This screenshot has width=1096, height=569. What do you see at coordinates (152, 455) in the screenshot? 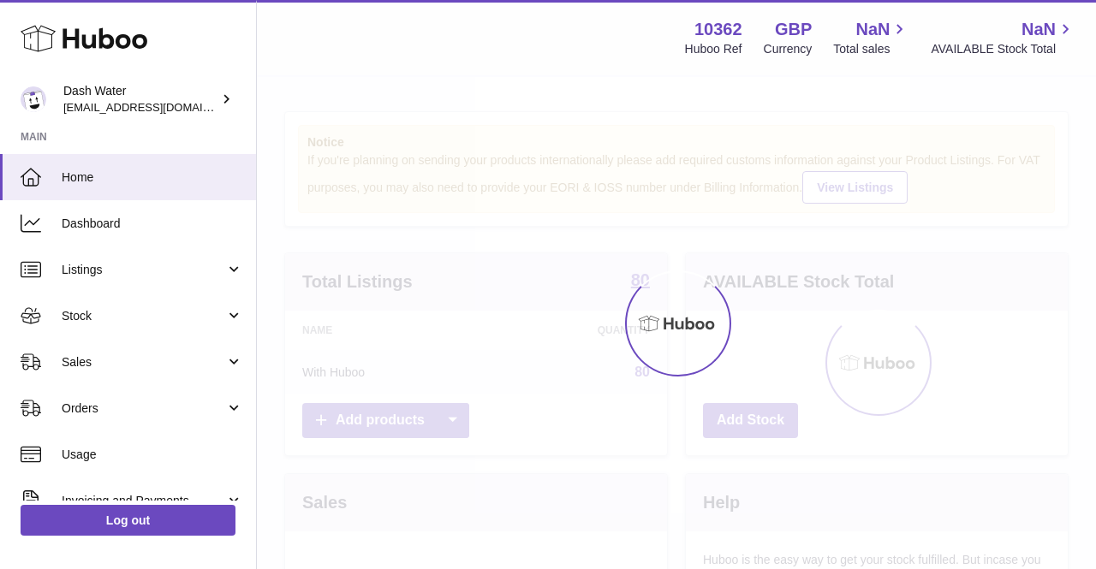
I see `span: Usage` at bounding box center [152, 455].